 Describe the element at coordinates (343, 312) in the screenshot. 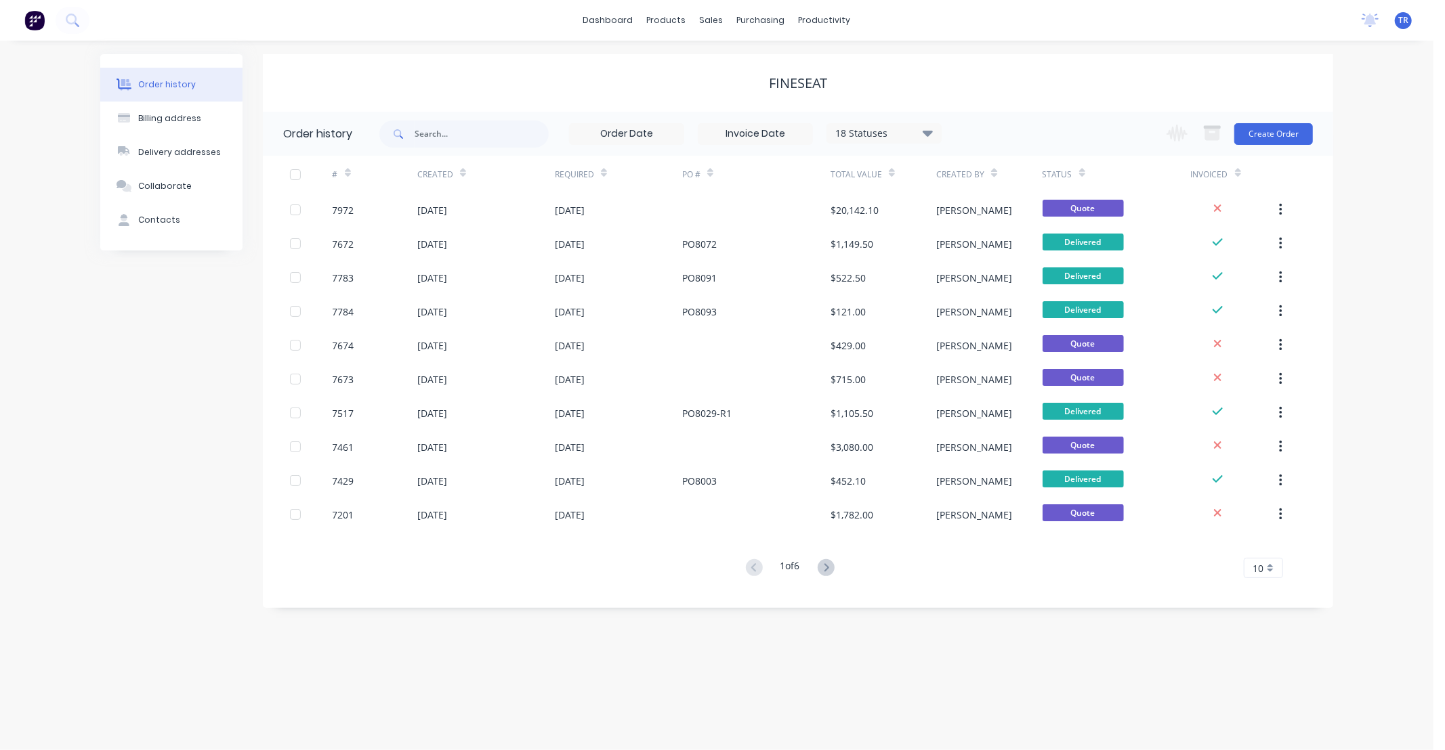

I see `div: 7784` at that location.